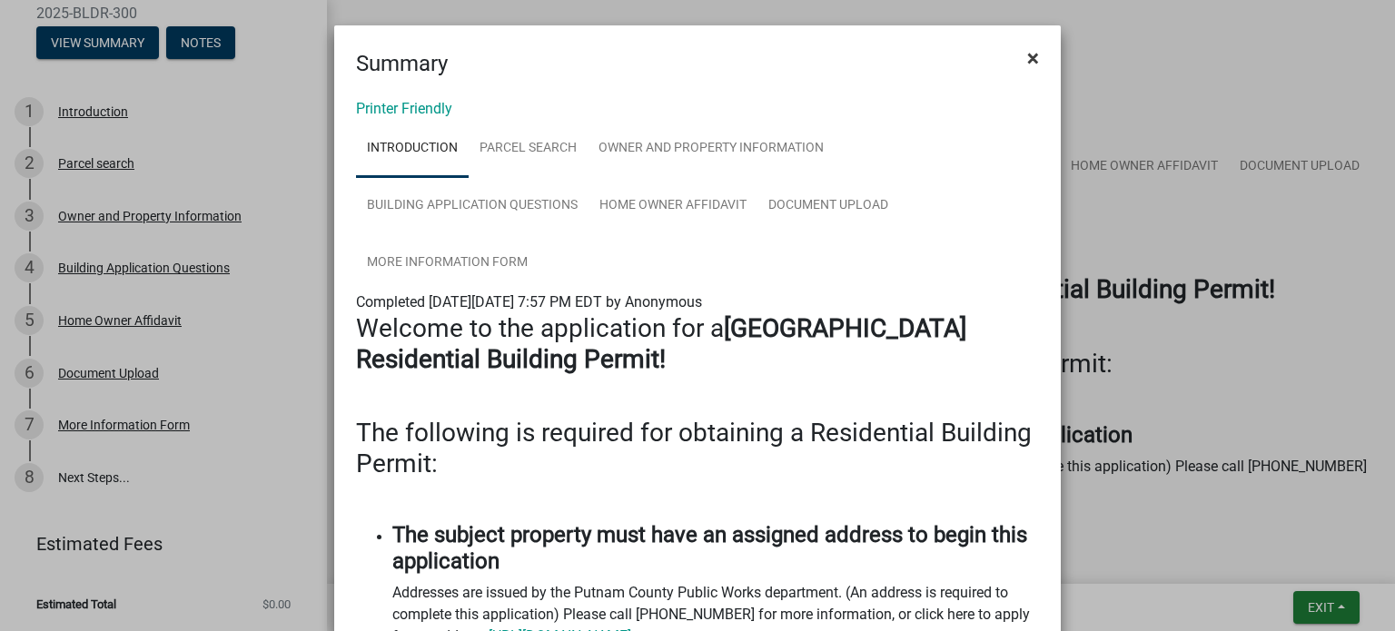 The width and height of the screenshot is (1395, 631). I want to click on a: Building Application Questions, so click(472, 206).